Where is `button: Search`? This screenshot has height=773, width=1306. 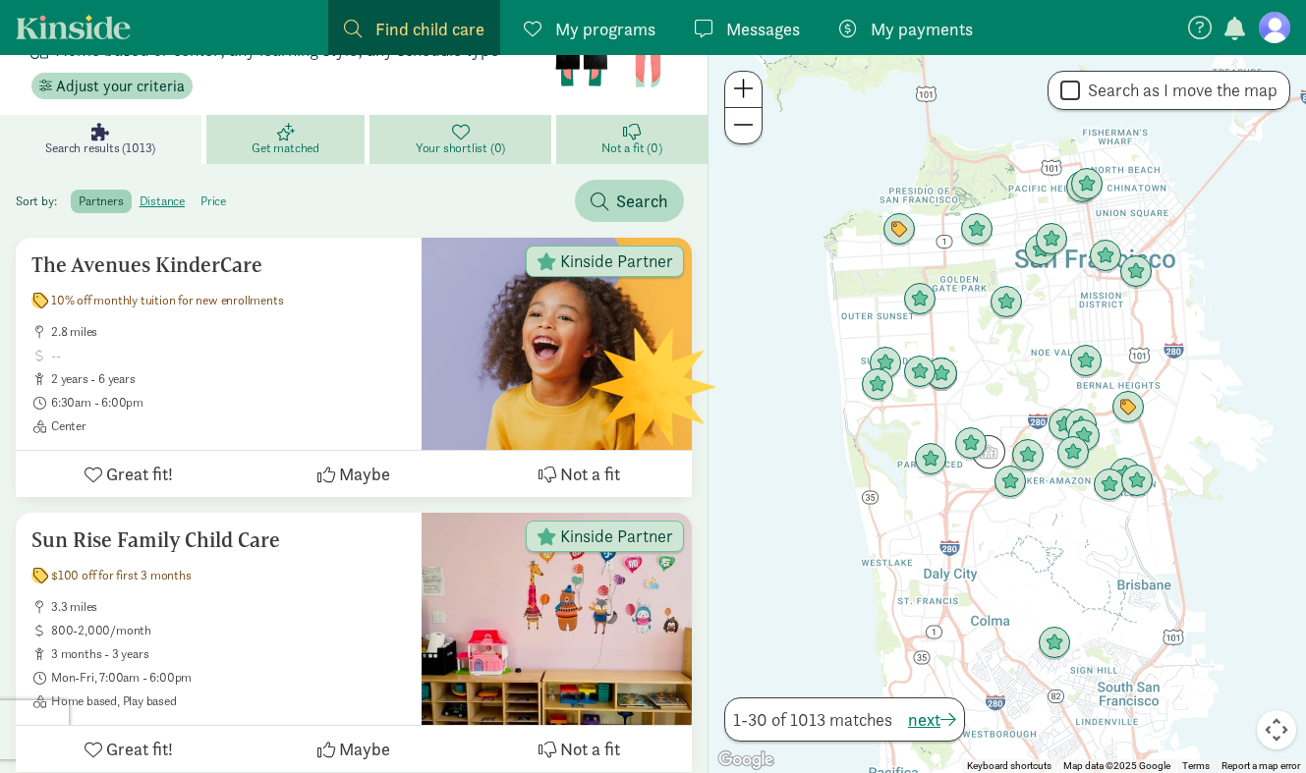 button: Search is located at coordinates (629, 200).